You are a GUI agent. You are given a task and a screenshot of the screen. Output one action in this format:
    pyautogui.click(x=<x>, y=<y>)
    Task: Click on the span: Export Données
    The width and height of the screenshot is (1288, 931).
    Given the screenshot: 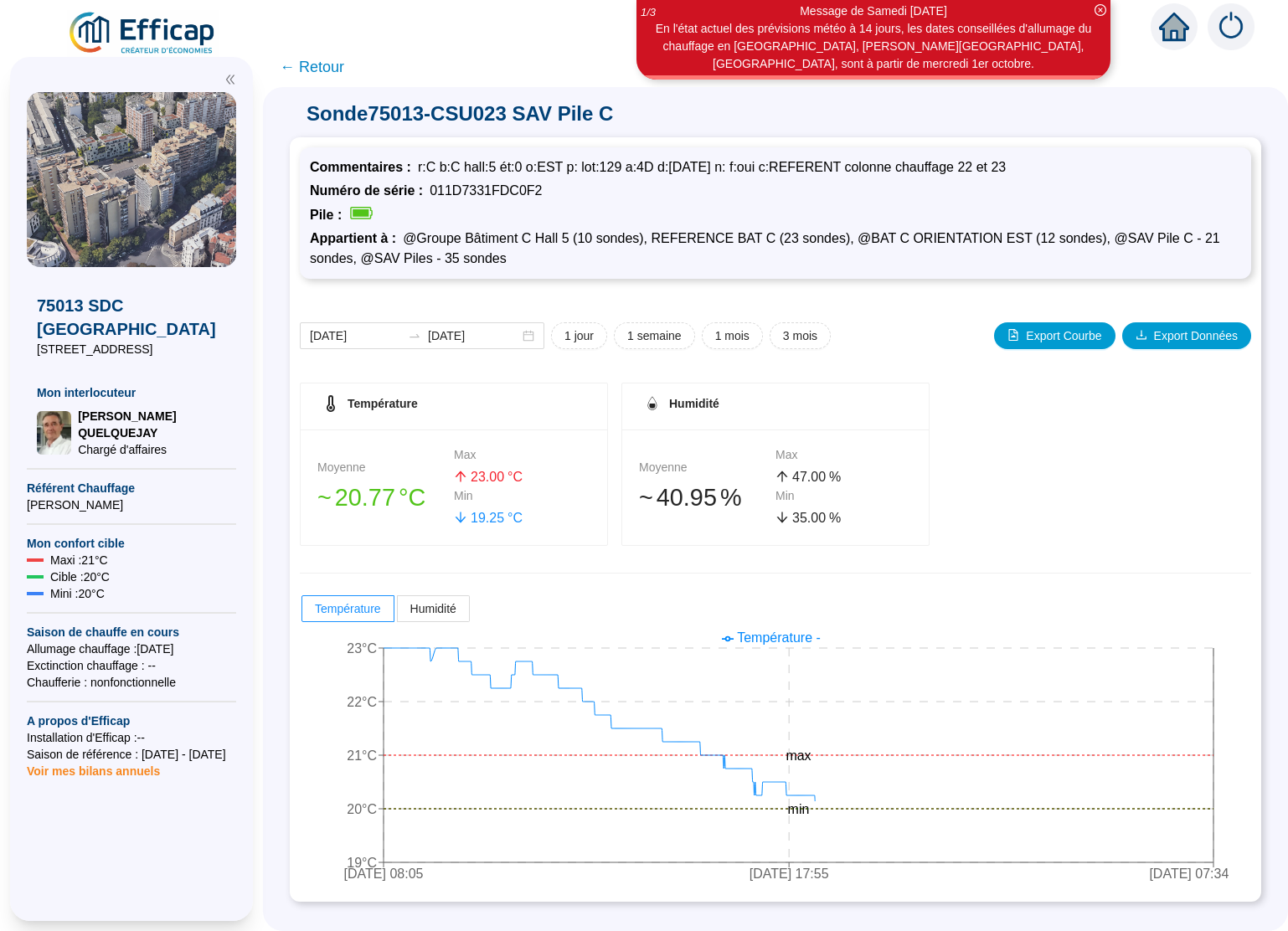 What is the action you would take?
    pyautogui.click(x=1196, y=336)
    